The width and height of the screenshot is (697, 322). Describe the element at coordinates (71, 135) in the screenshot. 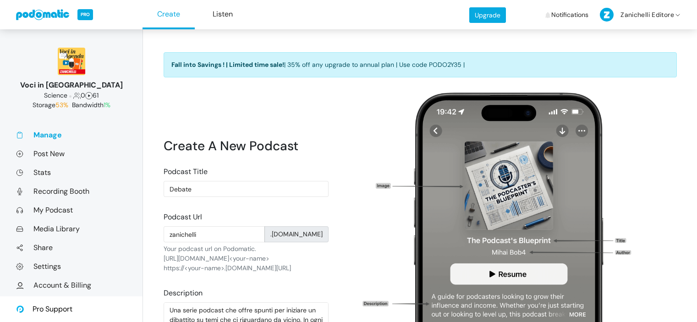

I see `a: Manage` at that location.